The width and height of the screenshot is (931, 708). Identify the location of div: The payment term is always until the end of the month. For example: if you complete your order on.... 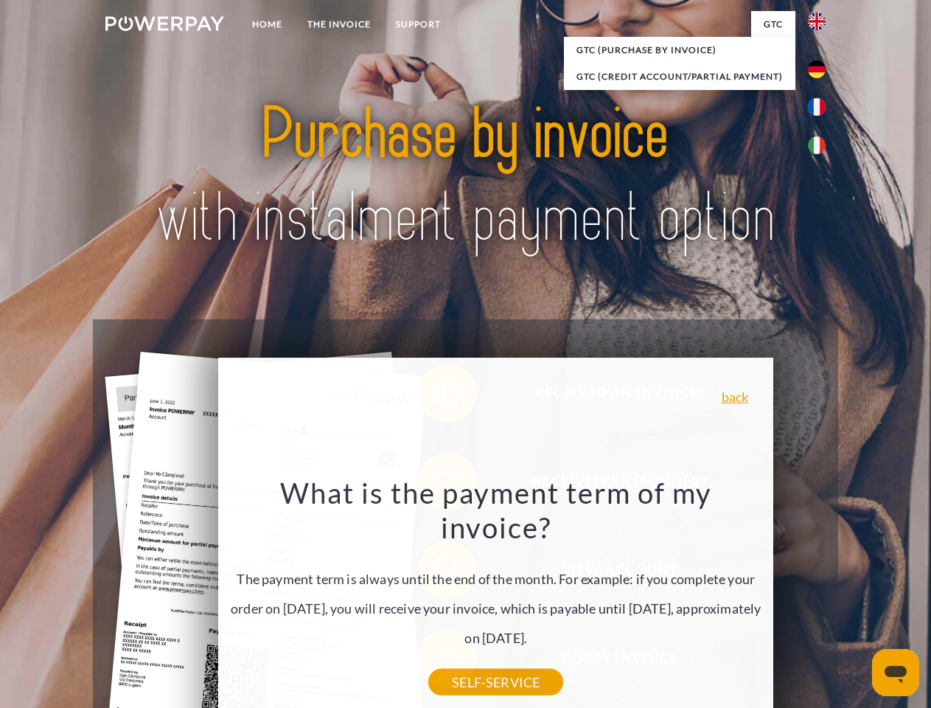
(496, 578).